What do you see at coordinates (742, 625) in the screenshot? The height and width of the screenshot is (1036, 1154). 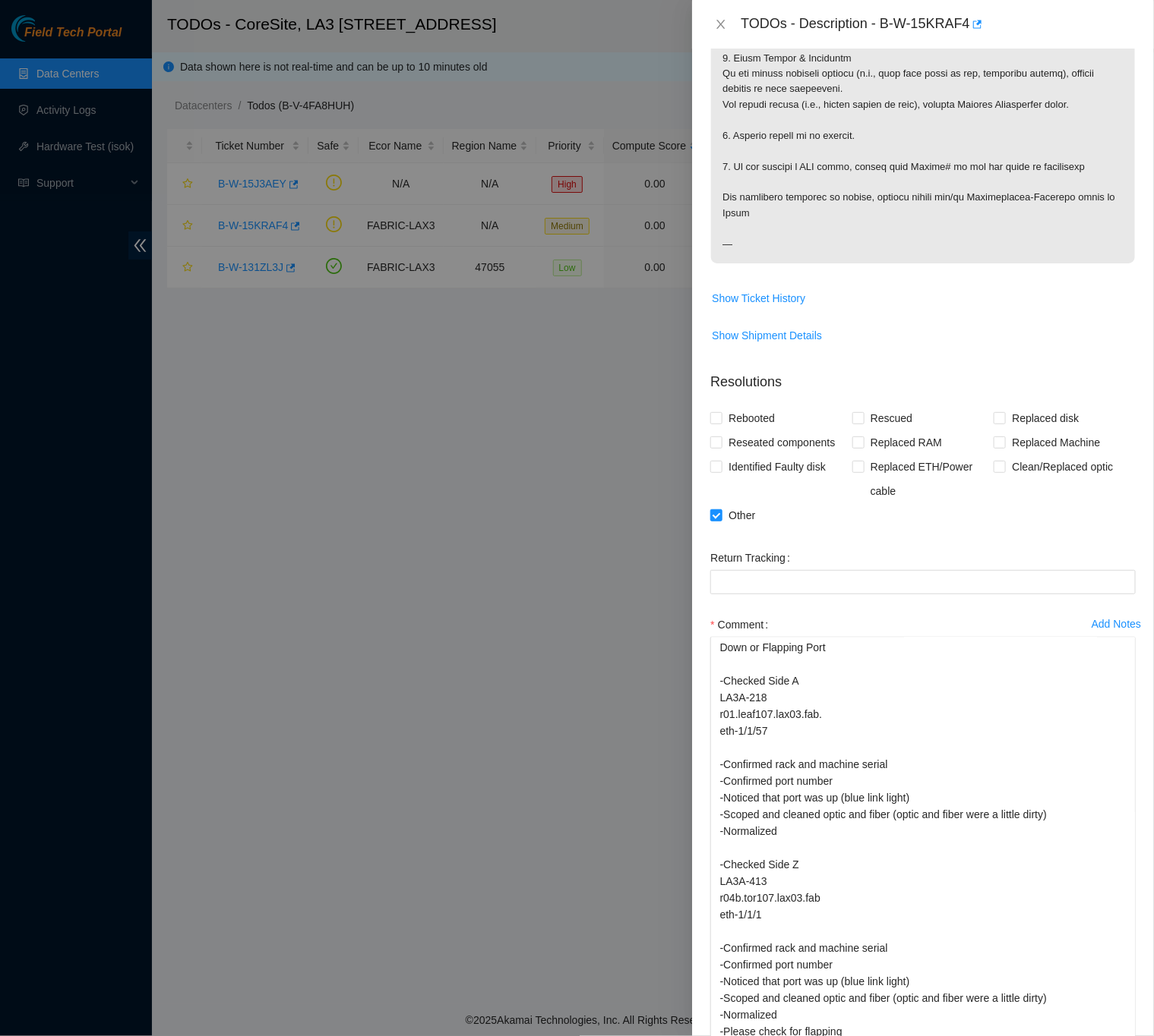 I see `label: Comment` at bounding box center [742, 625].